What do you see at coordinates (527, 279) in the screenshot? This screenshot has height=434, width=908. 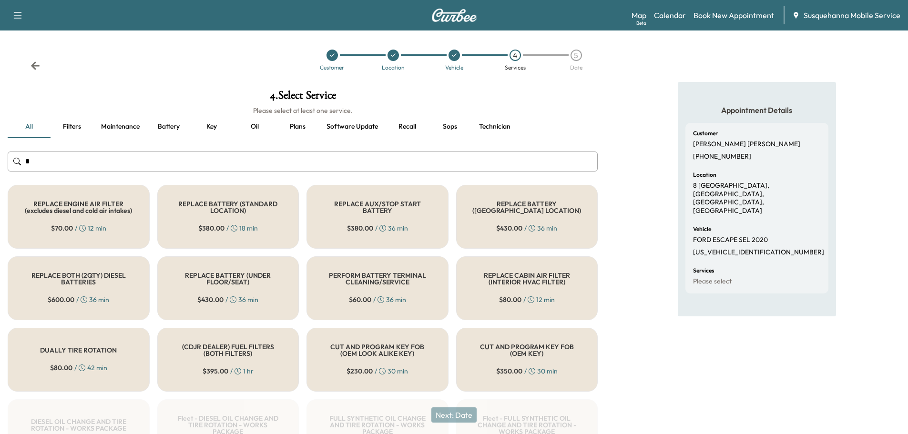 I see `h5: REPLACE CABIN AIR FILTER (INTERIOR HVAC FILTER)` at bounding box center [527, 279].